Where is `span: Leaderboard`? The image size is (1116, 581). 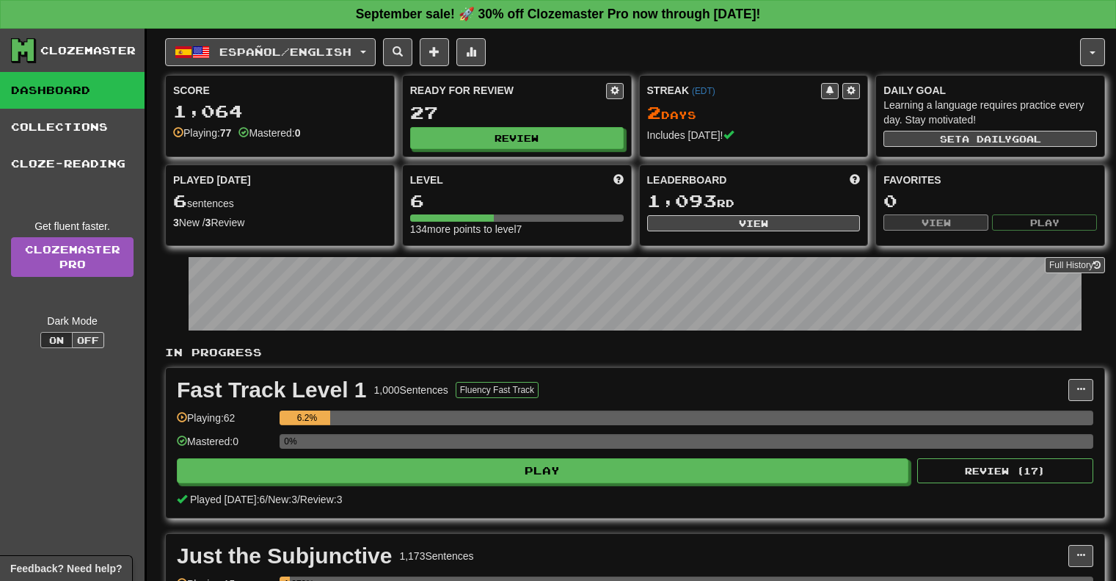 span: Leaderboard is located at coordinates (687, 180).